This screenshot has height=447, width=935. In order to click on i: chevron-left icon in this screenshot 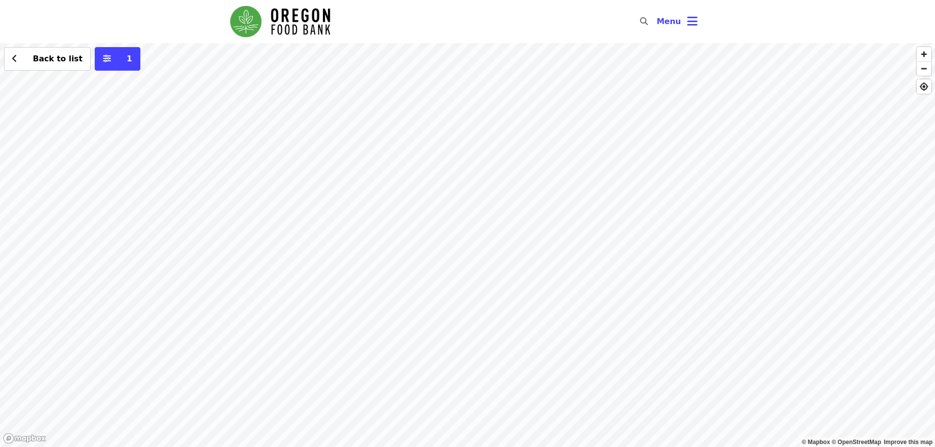, I will do `click(15, 58)`.